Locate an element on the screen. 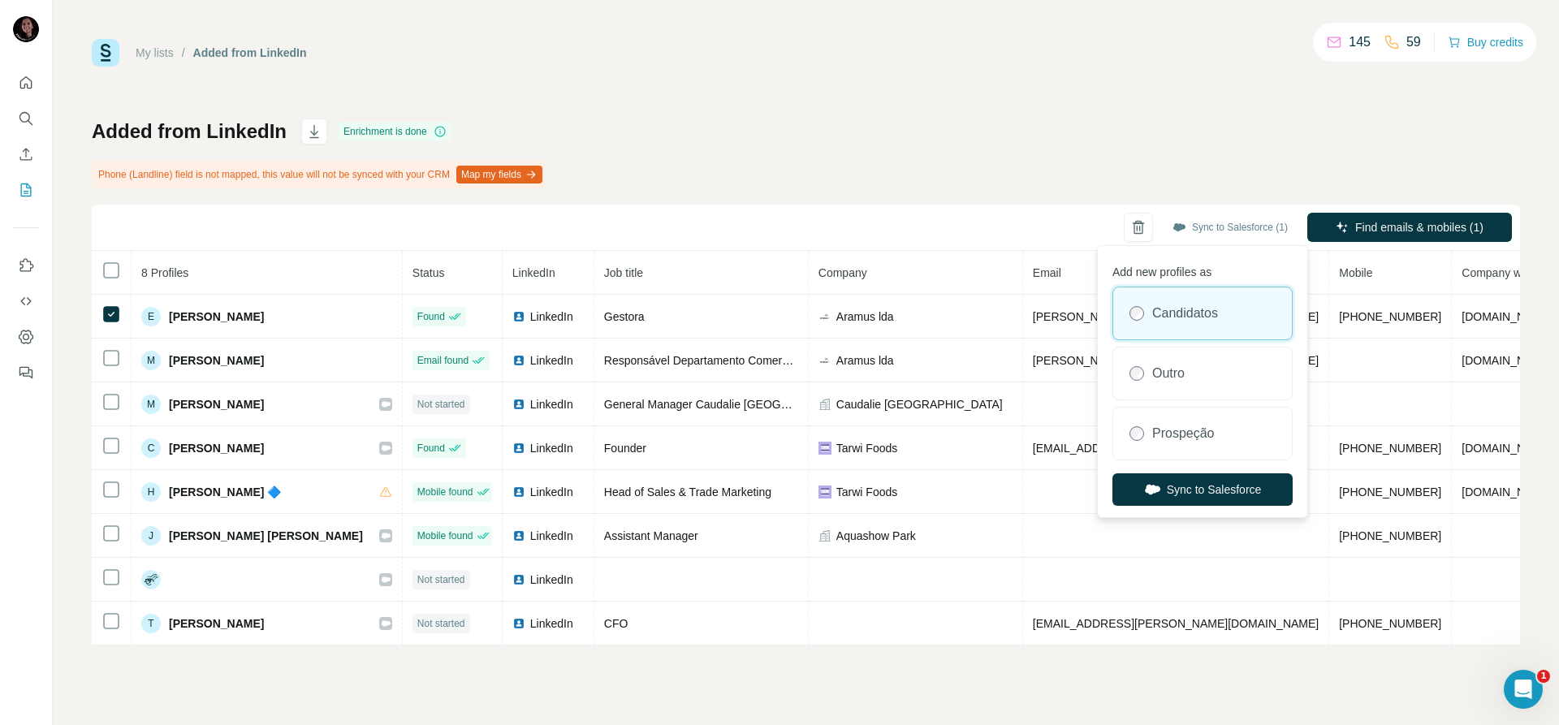  span: Aquashow Park is located at coordinates (876, 536).